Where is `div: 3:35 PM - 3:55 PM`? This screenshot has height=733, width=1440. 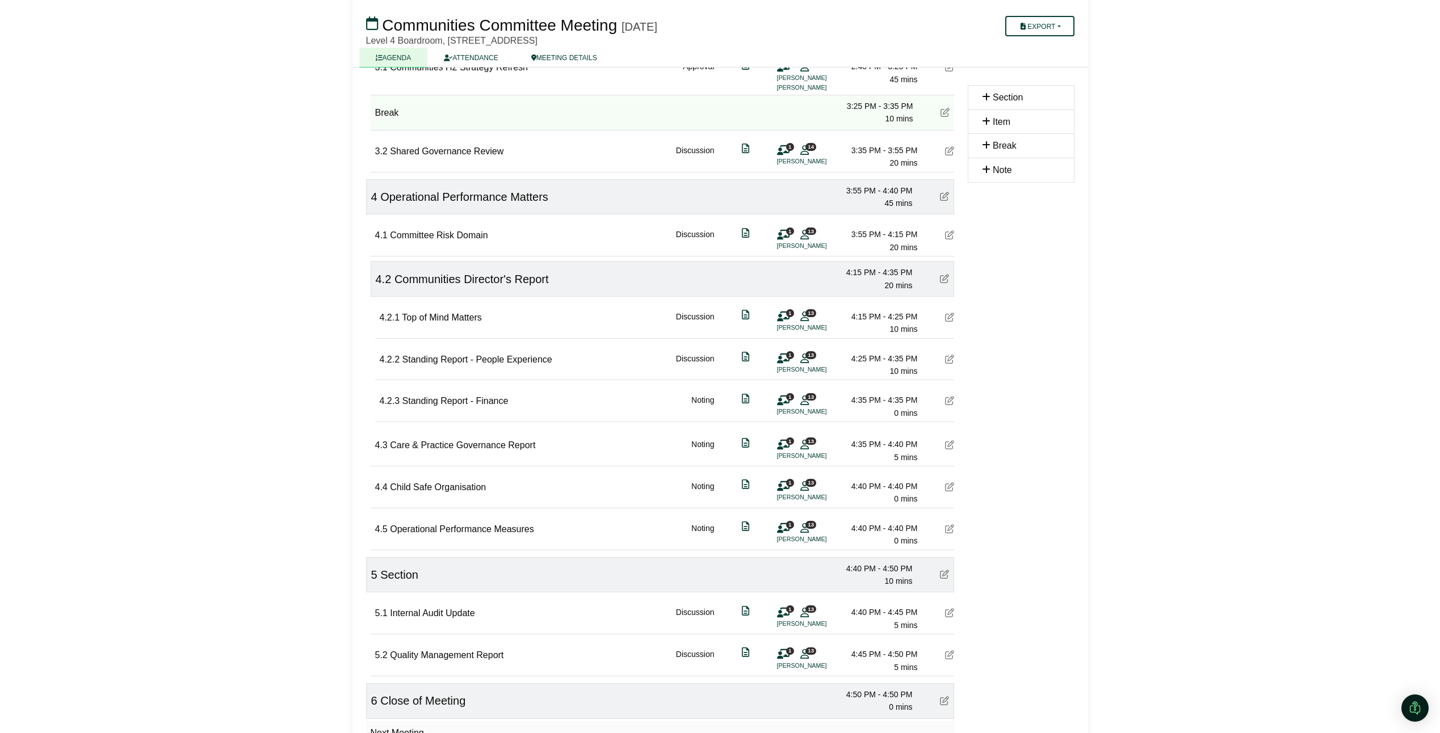
div: 3:35 PM - 3:55 PM is located at coordinates (878, 150).